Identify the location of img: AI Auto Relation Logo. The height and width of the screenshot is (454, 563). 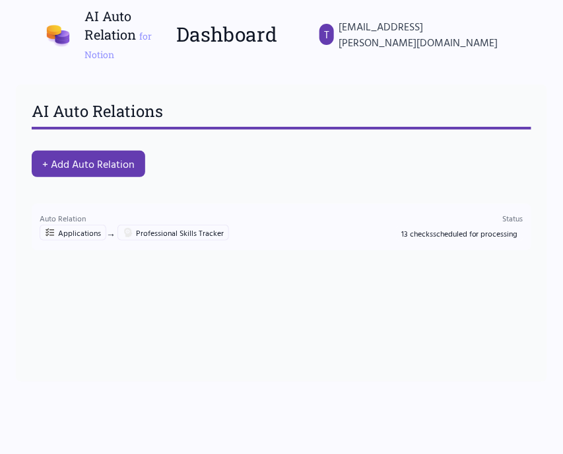
(58, 34).